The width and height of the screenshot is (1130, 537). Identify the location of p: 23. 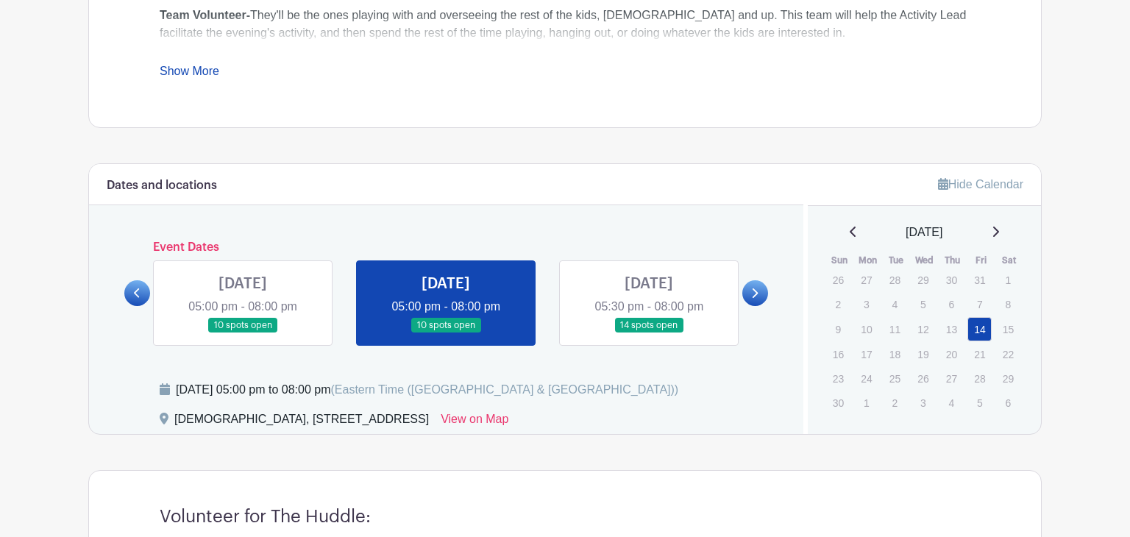
(838, 378).